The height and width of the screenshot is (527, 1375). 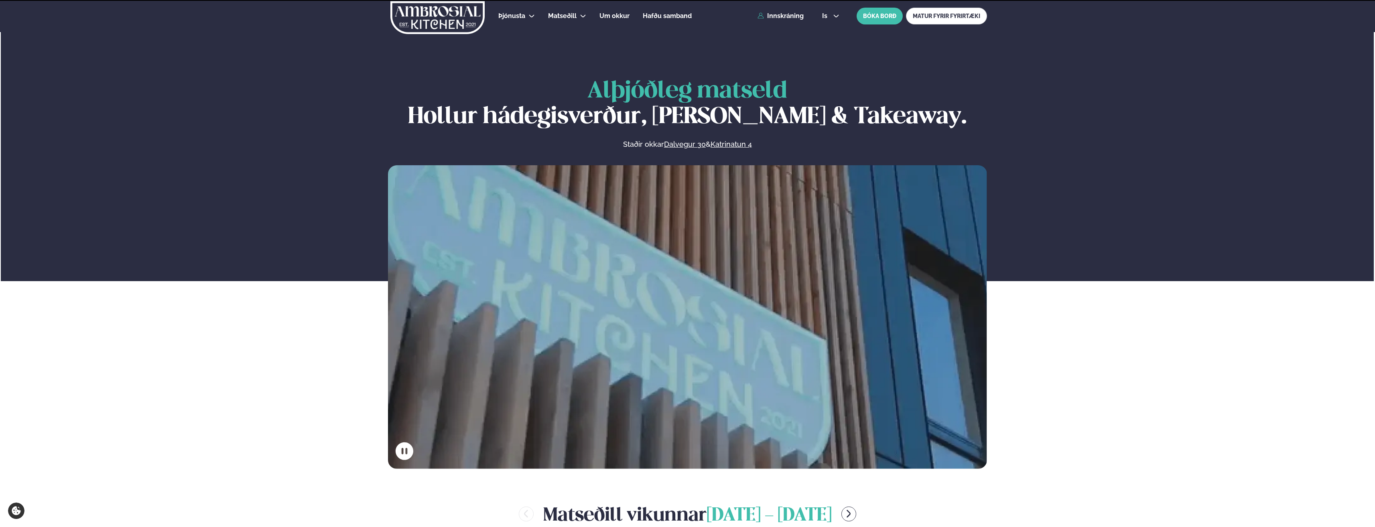 What do you see at coordinates (780, 16) in the screenshot?
I see `a: Innskráning` at bounding box center [780, 16].